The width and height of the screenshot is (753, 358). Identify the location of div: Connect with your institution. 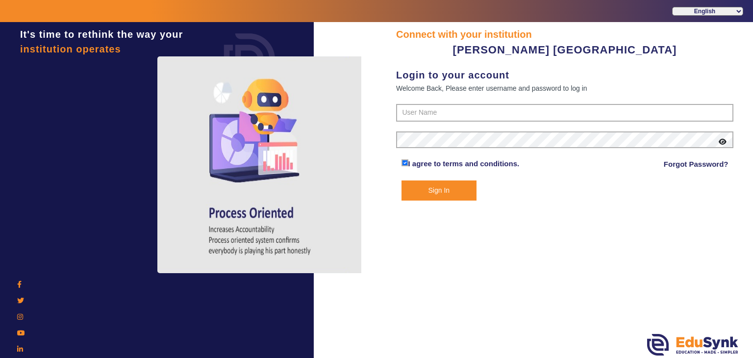
(565, 34).